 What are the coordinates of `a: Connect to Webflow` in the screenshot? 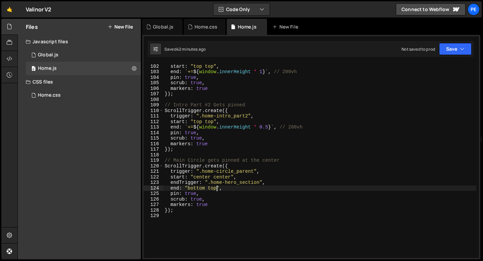 It's located at (431, 9).